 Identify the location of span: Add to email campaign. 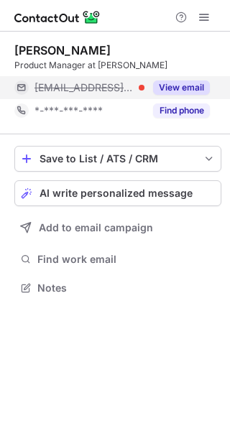
(96, 228).